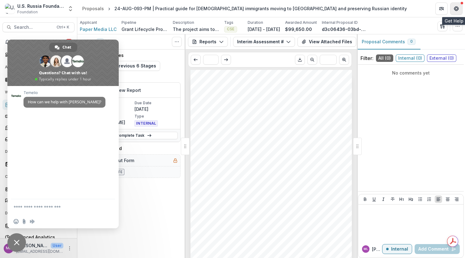  What do you see at coordinates (411, 73) in the screenshot?
I see `p: No comments yet` at bounding box center [411, 73].